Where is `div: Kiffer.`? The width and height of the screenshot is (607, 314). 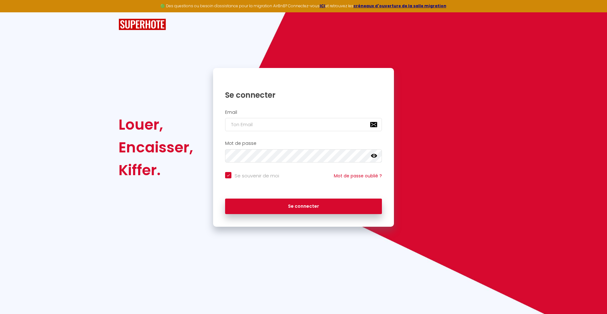
div: Kiffer. is located at coordinates (156, 170).